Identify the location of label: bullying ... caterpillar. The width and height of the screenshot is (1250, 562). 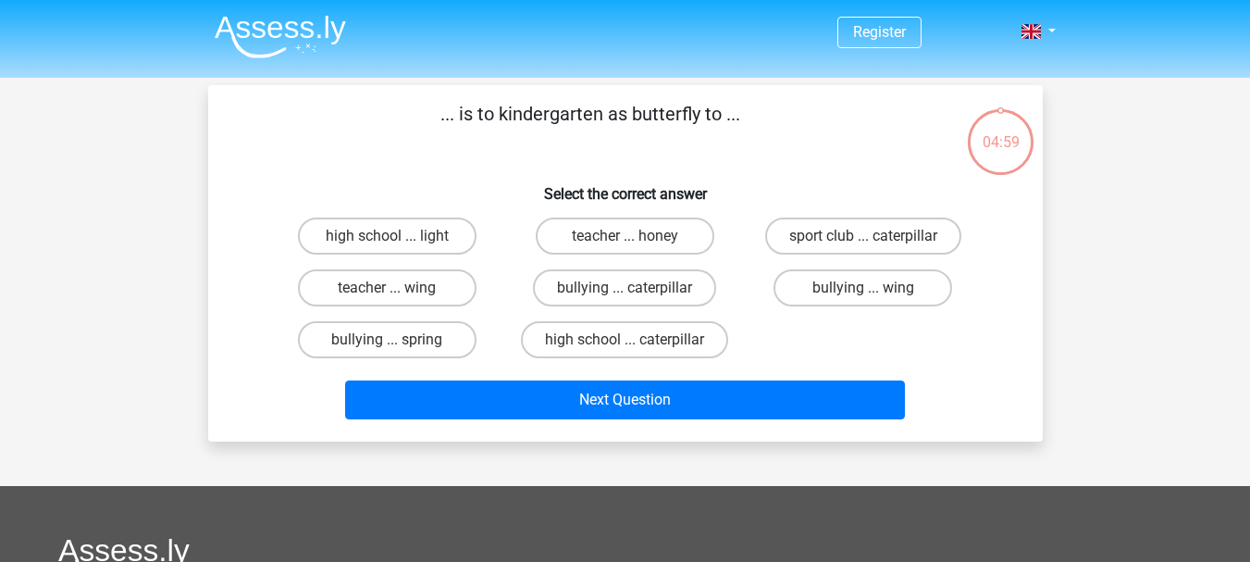
(625, 288).